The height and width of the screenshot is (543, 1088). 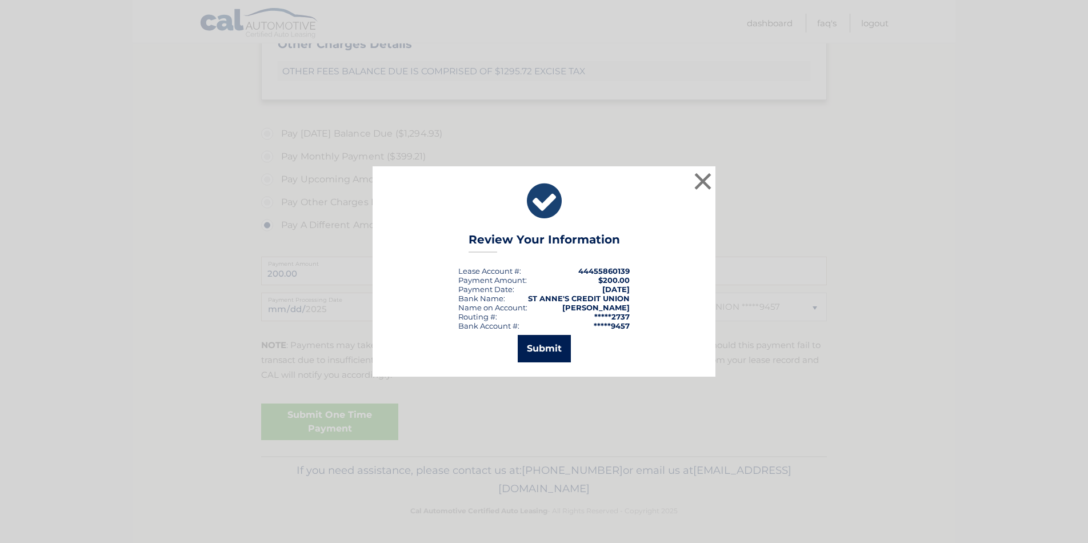 What do you see at coordinates (579, 298) in the screenshot?
I see `strong: ST ANNE'S CREDIT UNION` at bounding box center [579, 298].